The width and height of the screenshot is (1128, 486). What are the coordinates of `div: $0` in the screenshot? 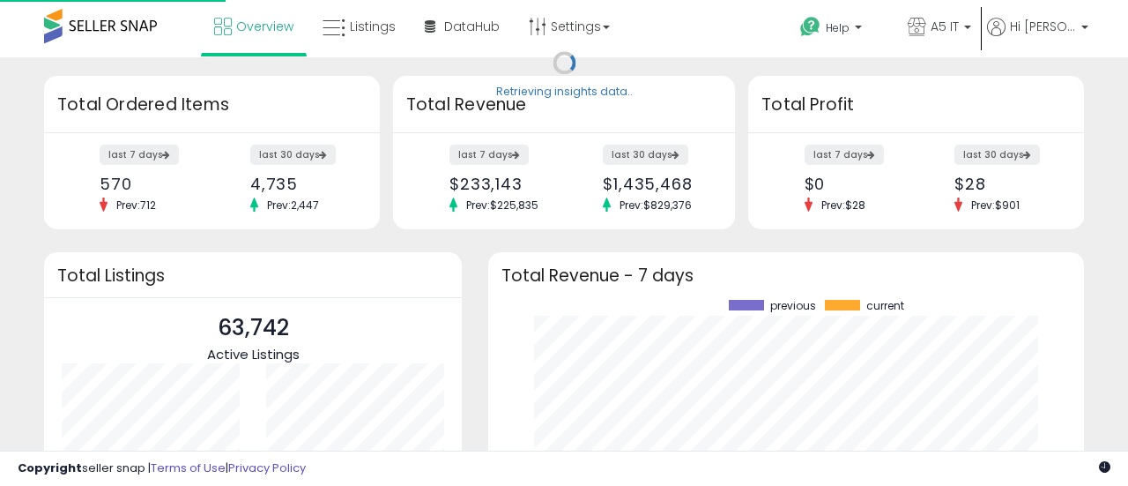 It's located at (854, 183).